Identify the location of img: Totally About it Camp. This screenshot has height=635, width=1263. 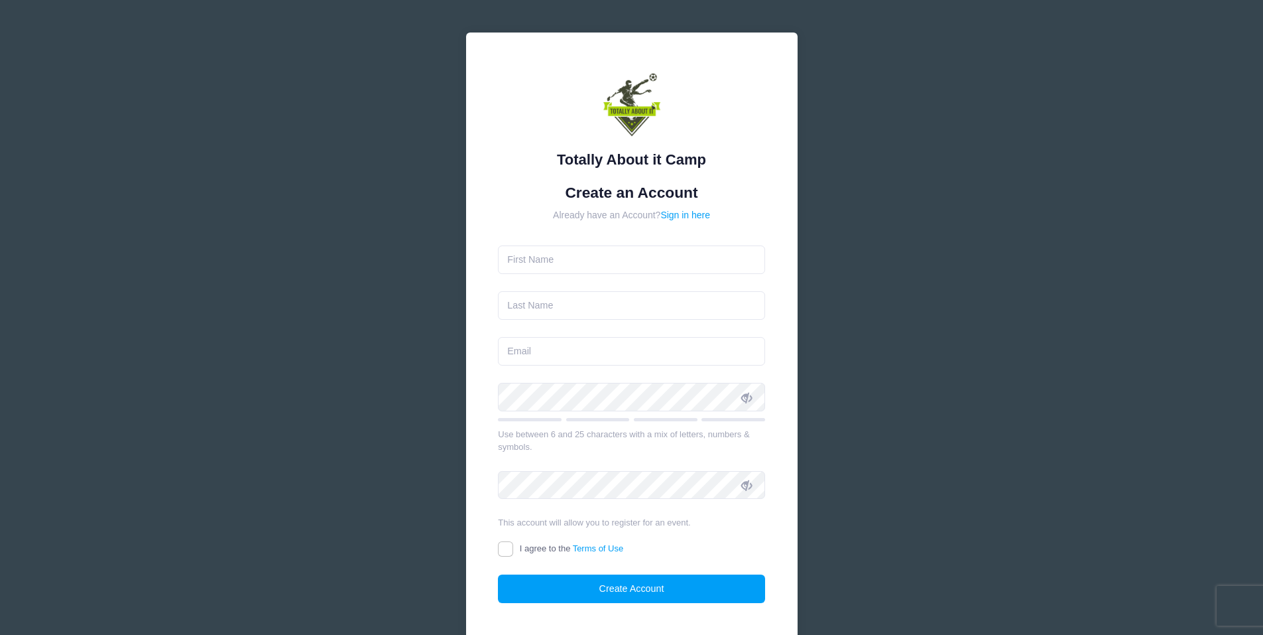
(632, 105).